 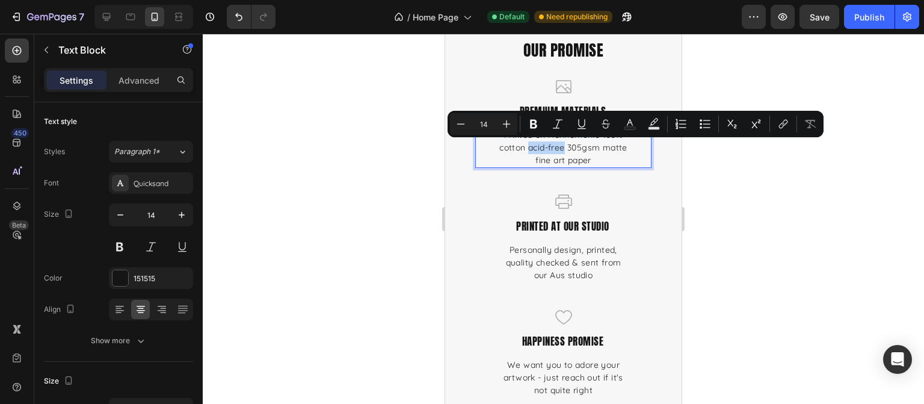 I want to click on span: Need republishing, so click(x=577, y=17).